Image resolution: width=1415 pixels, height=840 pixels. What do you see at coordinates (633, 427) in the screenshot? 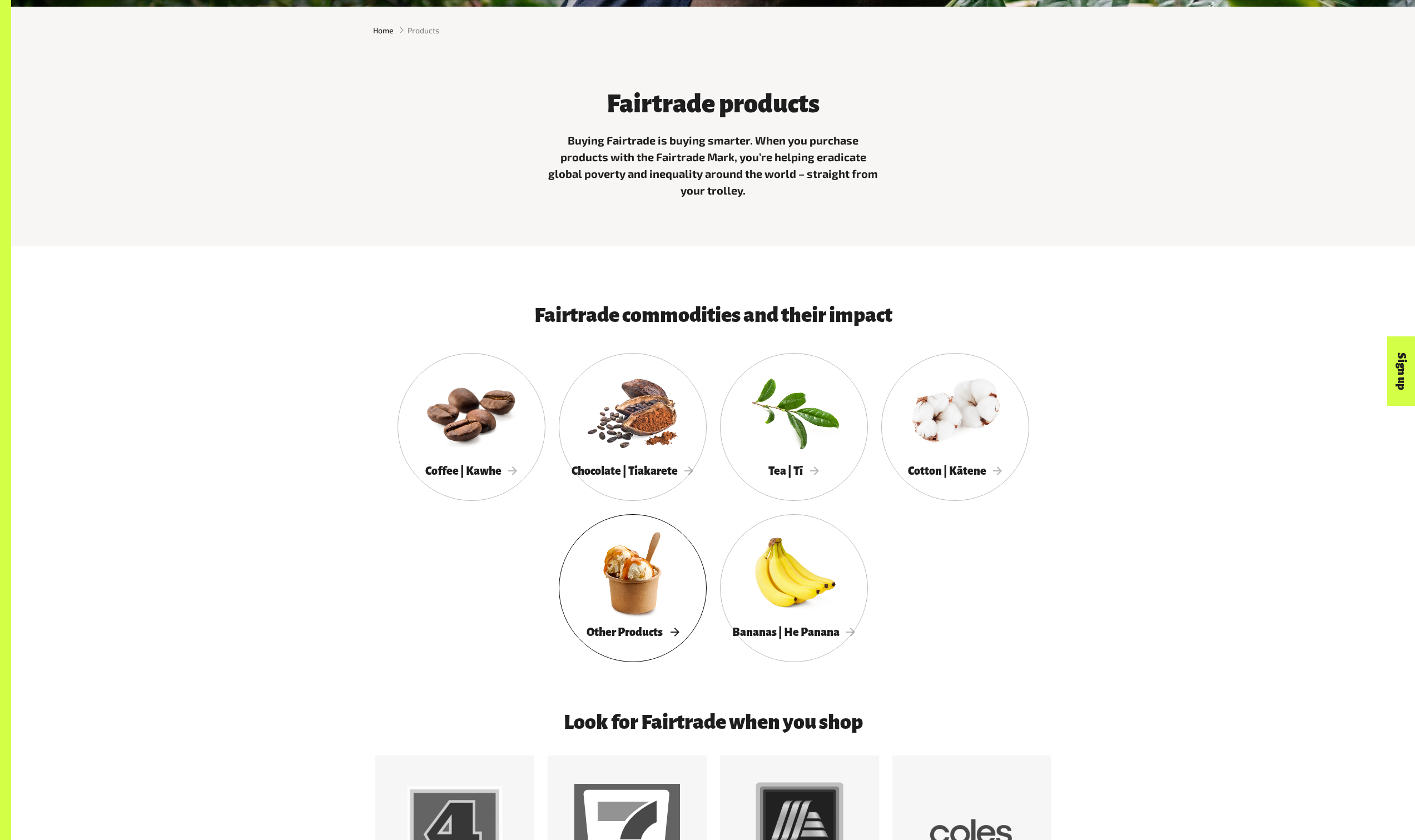
I see `a: Chocolate | Tiakarete` at bounding box center [633, 427].